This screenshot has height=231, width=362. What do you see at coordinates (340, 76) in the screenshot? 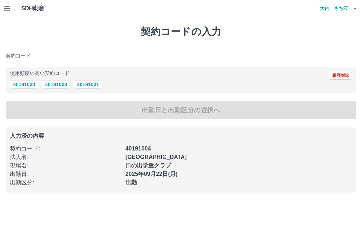
I see `button: 履歴削除` at bounding box center [340, 76].